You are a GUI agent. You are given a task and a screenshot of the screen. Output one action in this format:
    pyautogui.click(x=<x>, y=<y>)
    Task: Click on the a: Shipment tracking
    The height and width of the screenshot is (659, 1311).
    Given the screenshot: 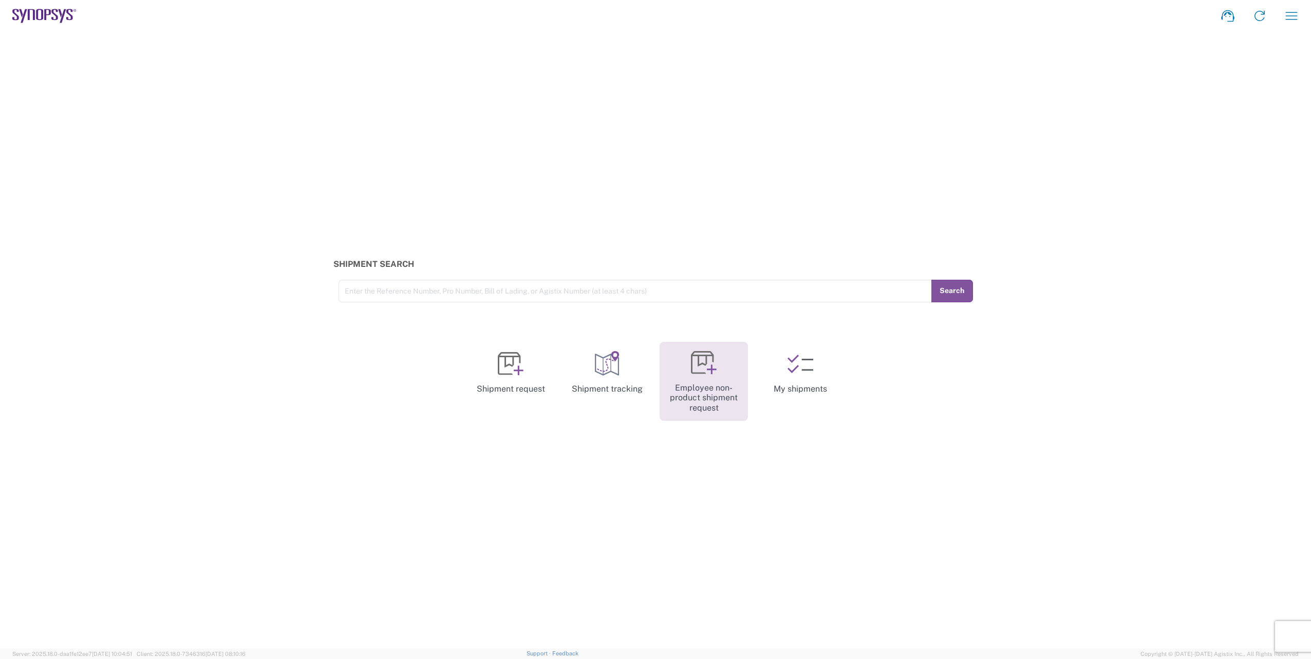 What is the action you would take?
    pyautogui.click(x=607, y=373)
    